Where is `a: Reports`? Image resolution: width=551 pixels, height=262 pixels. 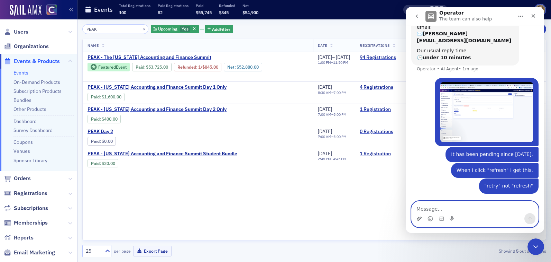
a: Reports is located at coordinates (19, 237).